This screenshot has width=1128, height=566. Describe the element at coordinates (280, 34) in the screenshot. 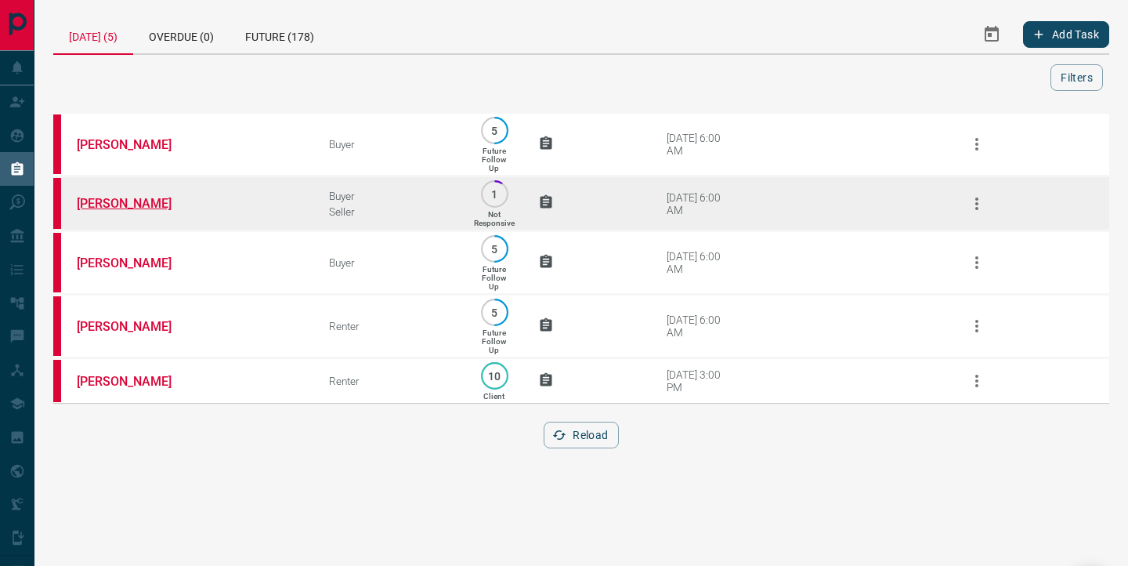

I see `div: Future (178)` at that location.